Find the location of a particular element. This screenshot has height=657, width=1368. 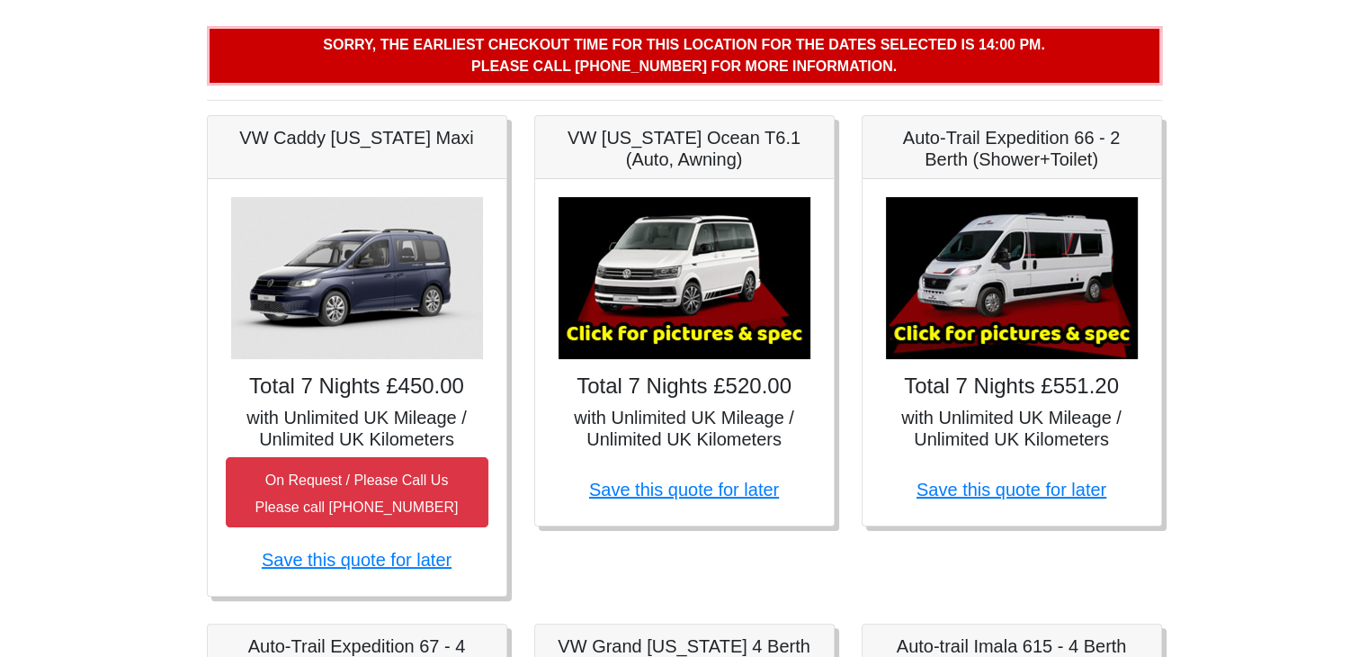

h4: Total 7 Nights £520.00 is located at coordinates (684, 386).